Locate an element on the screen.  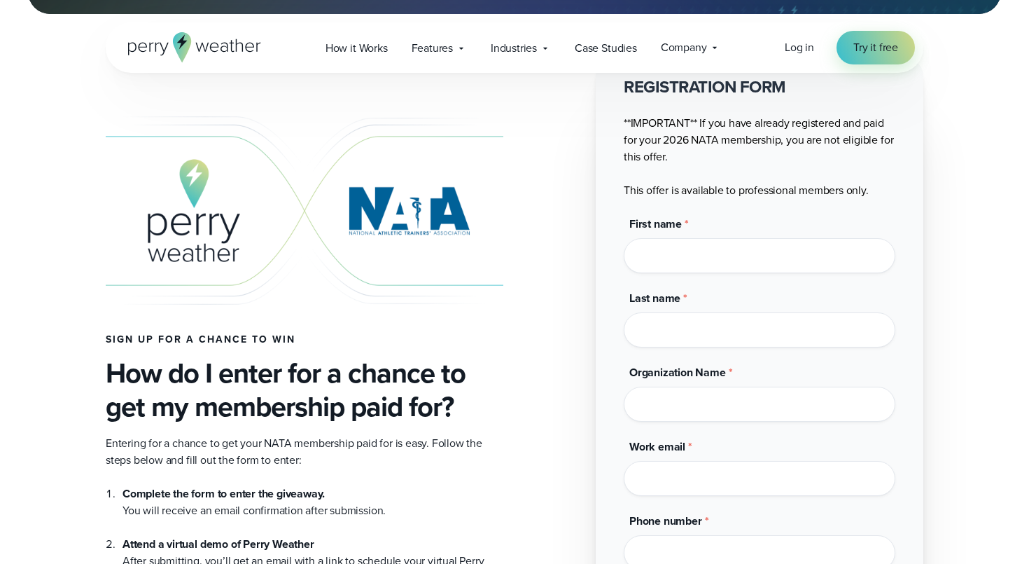
span: Organization Name is located at coordinates (678, 372).